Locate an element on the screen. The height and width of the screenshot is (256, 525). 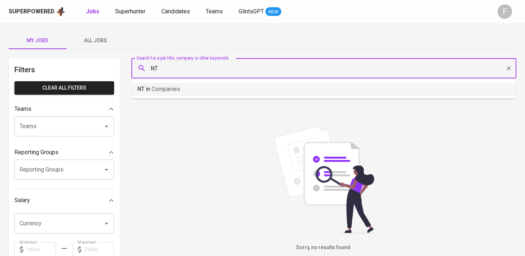
a: Jobs is located at coordinates (93, 12).